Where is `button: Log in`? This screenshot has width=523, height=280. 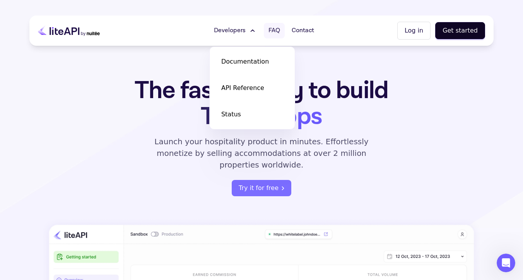 button: Log in is located at coordinates (414, 31).